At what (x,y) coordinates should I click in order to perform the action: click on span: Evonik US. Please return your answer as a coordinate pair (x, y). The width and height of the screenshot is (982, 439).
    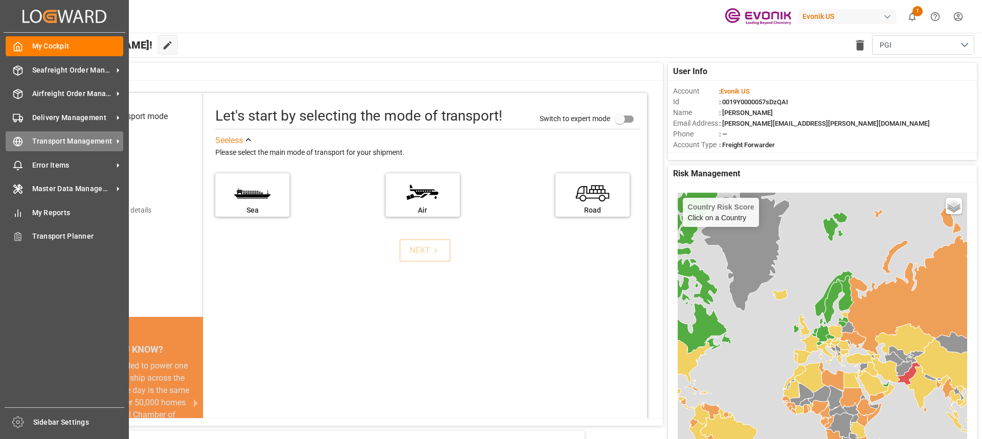
    Looking at the image, I should click on (735, 91).